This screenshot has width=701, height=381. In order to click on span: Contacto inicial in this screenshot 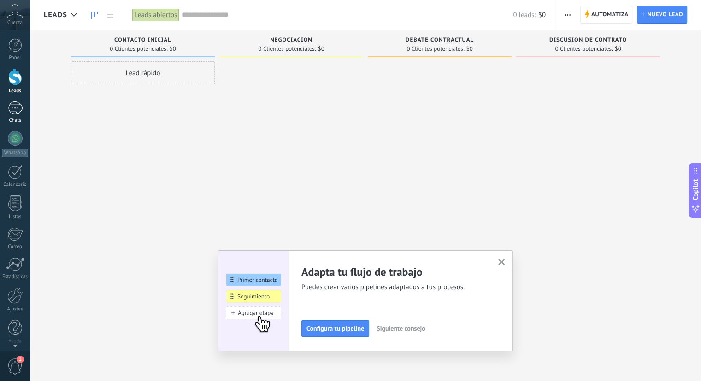, I will do `click(143, 40)`.